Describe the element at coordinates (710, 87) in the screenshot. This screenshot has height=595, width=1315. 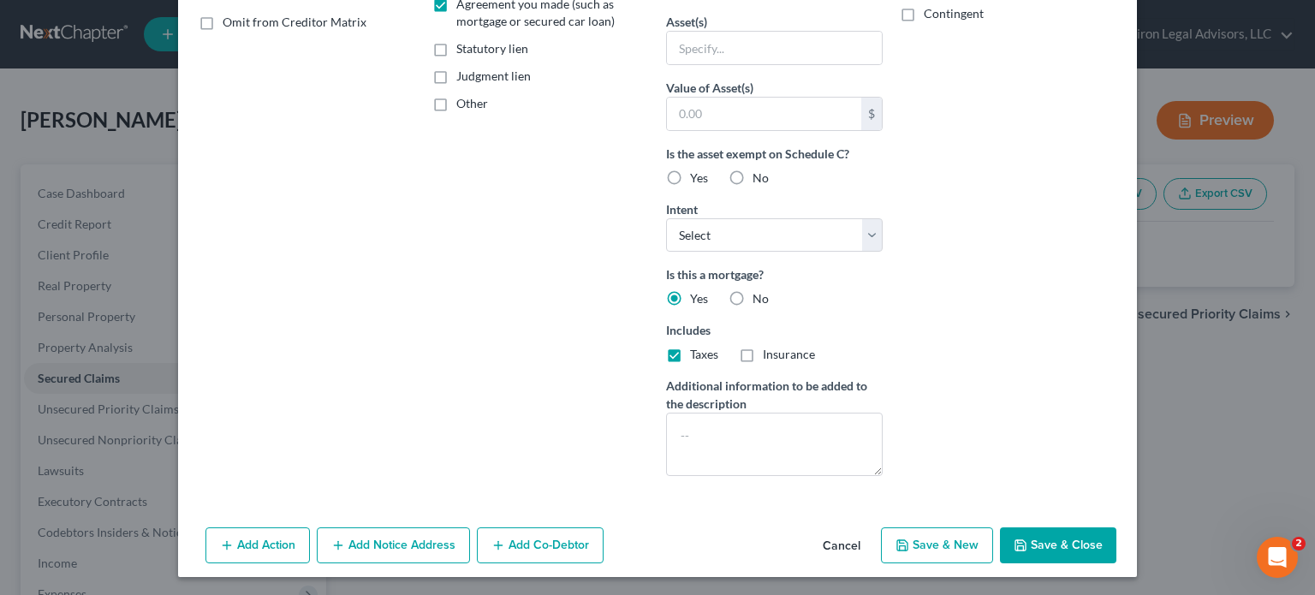
I see `label: Value of Asset(s)` at that location.